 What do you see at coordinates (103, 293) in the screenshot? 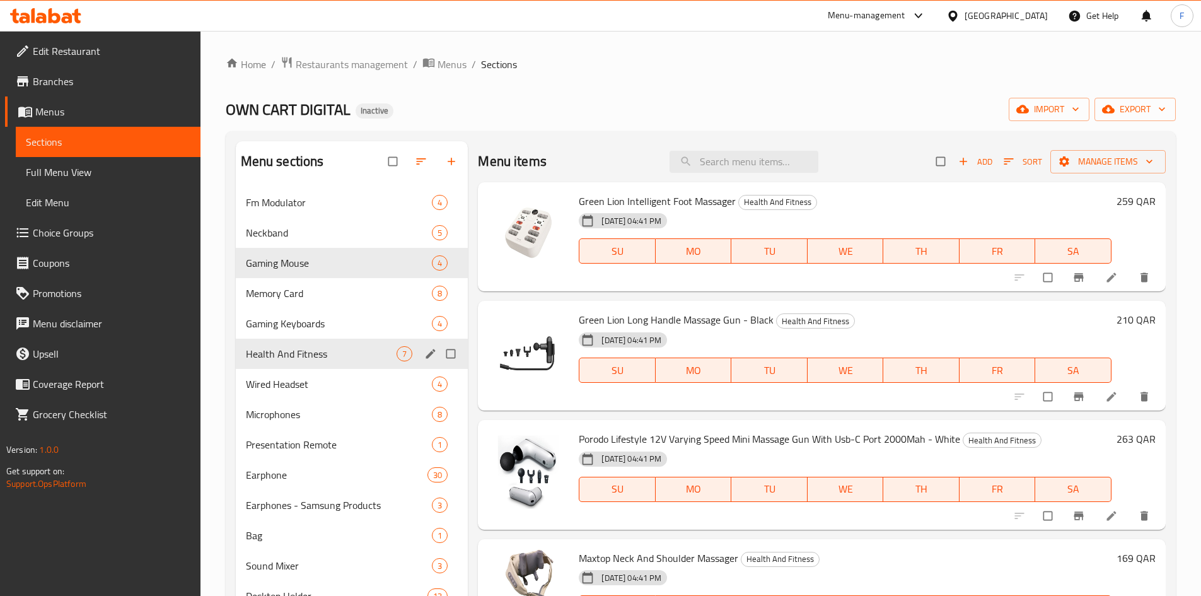
I see `a: Promotions` at bounding box center [103, 293].